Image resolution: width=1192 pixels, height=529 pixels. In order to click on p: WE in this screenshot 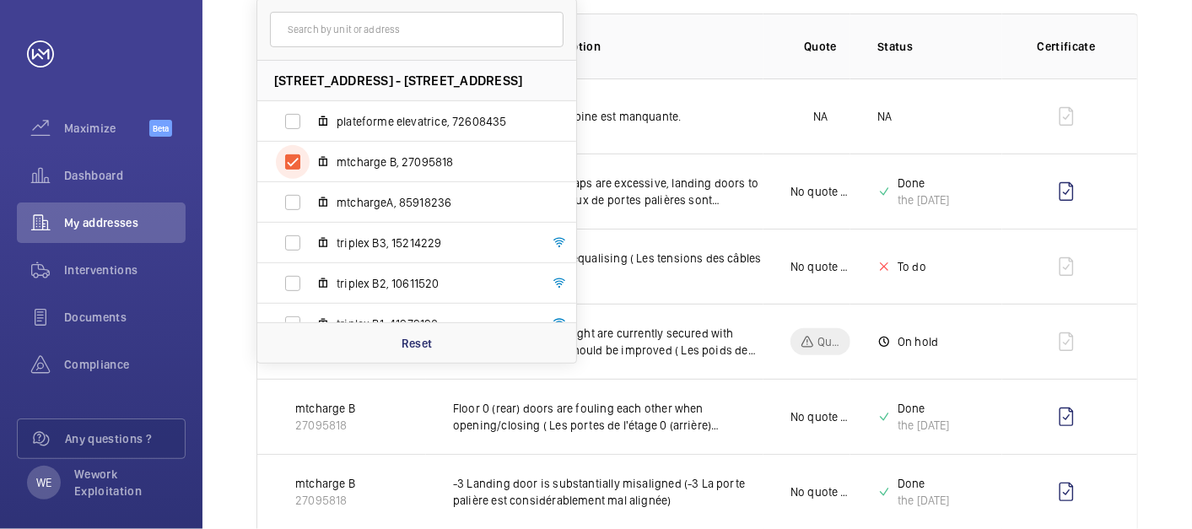, I will do `click(44, 483)`.